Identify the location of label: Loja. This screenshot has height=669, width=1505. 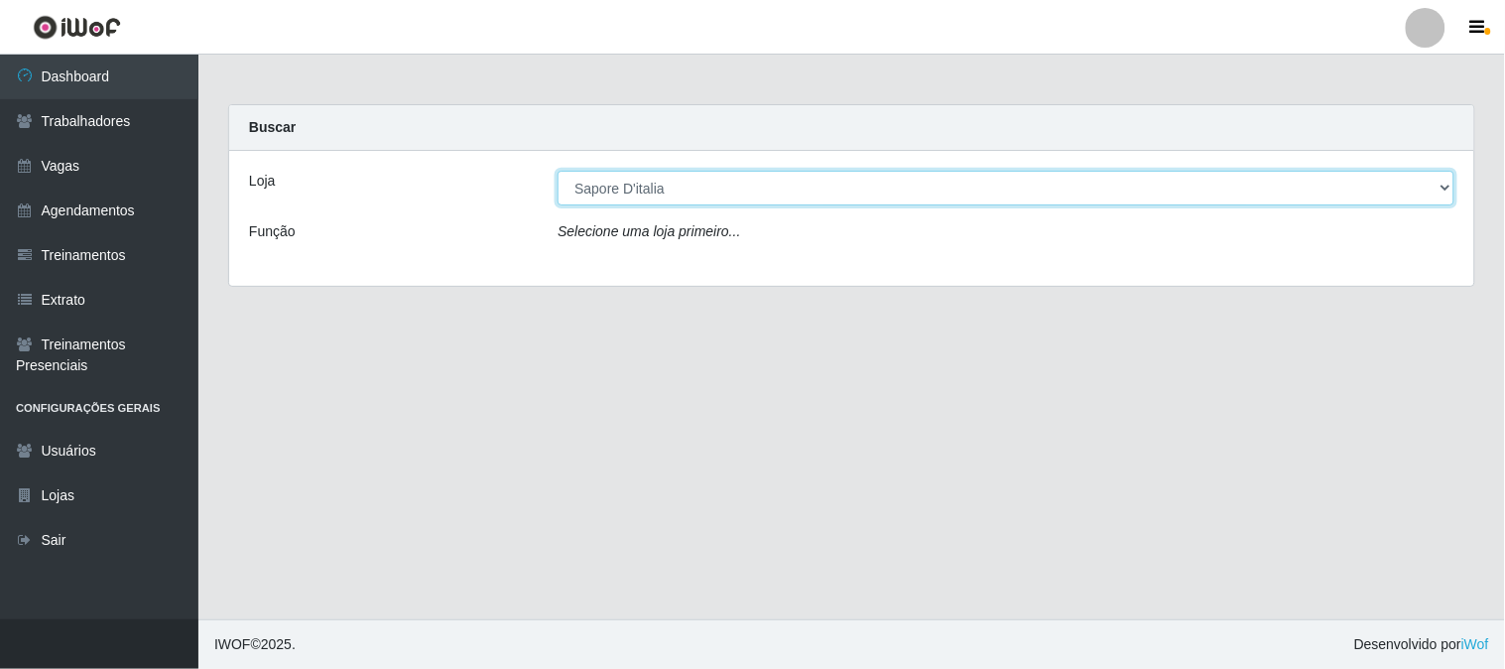
(262, 181).